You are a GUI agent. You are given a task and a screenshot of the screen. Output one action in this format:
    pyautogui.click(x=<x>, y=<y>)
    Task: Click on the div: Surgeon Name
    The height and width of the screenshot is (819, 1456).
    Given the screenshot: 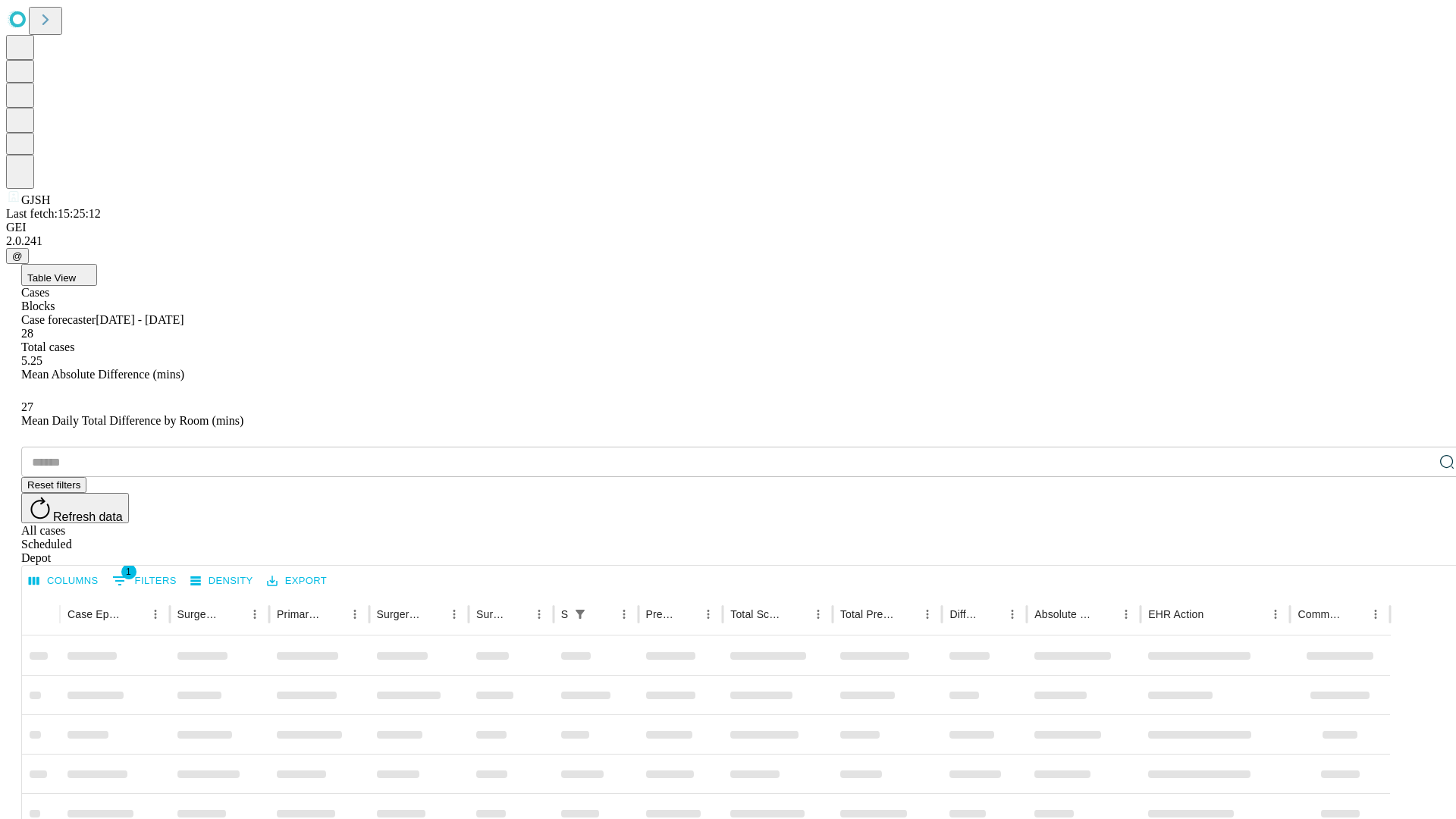 What is the action you would take?
    pyautogui.click(x=200, y=614)
    